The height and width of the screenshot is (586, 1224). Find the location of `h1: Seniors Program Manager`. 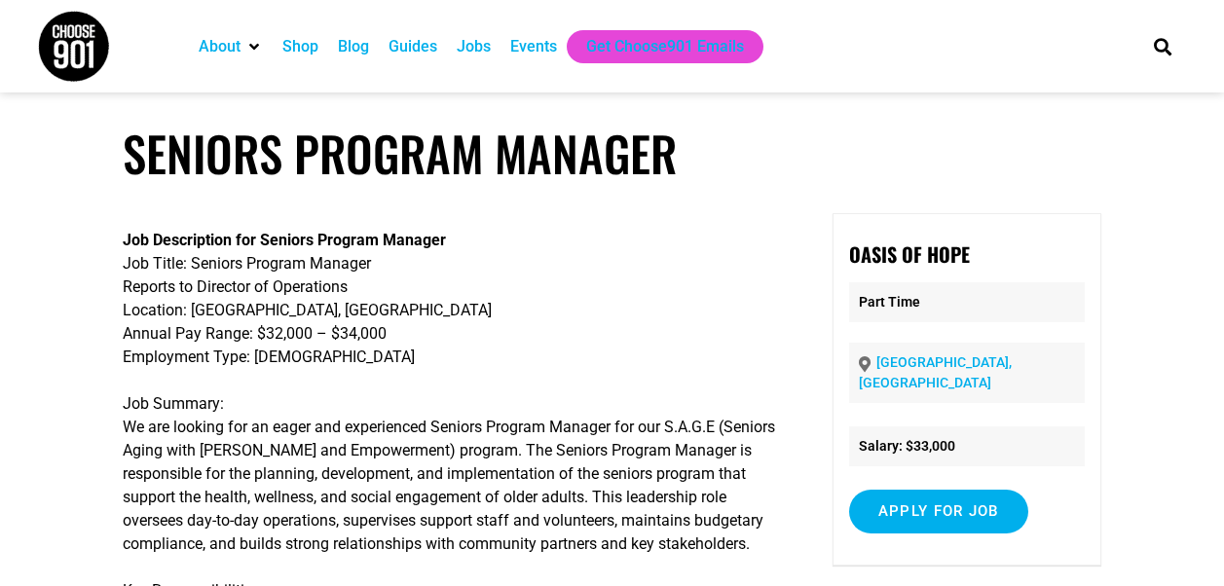

h1: Seniors Program Manager is located at coordinates (613, 153).